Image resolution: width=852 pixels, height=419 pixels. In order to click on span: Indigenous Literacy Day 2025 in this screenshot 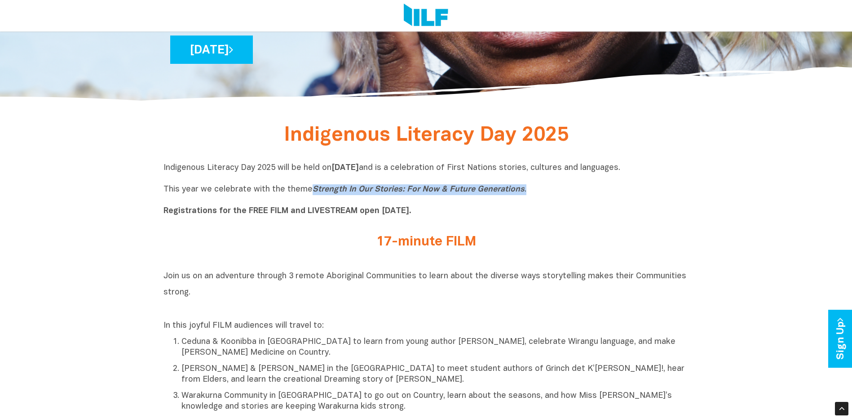, I will do `click(426, 135)`.